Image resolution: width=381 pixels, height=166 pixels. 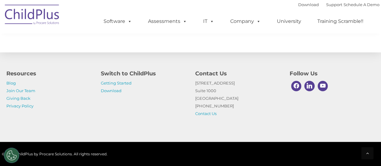 What do you see at coordinates (12, 155) in the screenshot?
I see `button: Cookies Settings` at bounding box center [12, 155].